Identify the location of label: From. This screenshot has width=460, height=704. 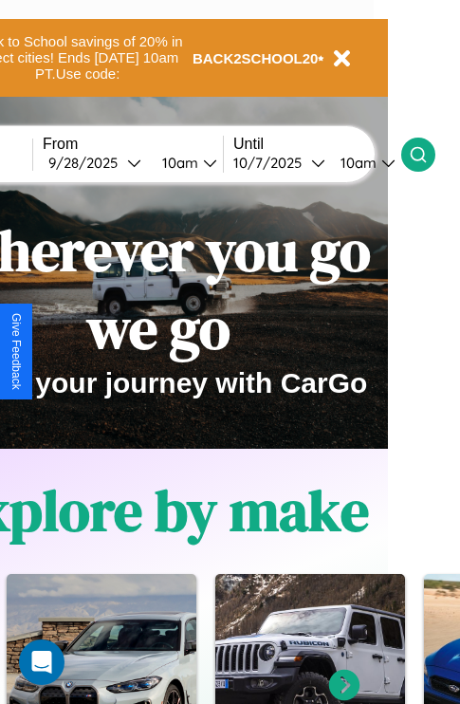
(133, 144).